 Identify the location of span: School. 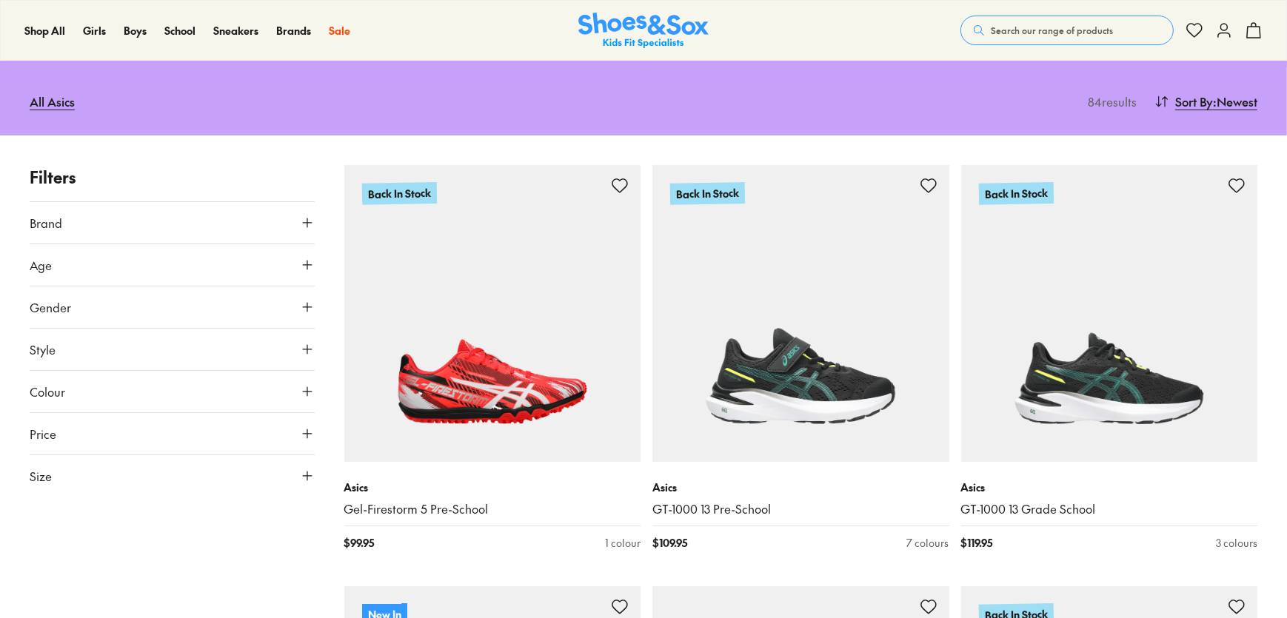
(180, 30).